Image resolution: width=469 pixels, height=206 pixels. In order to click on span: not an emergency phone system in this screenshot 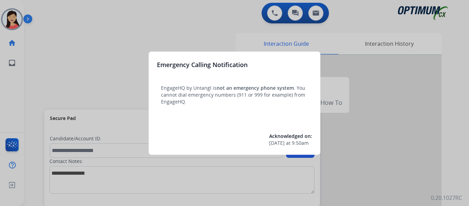, I will do `click(255, 88)`.